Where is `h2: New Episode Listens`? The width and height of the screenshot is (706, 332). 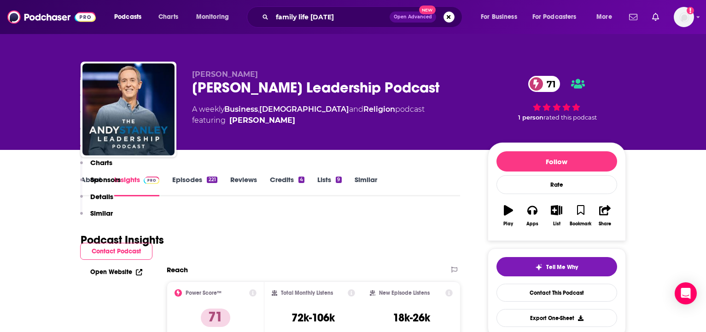 h2: New Episode Listens is located at coordinates (404, 293).